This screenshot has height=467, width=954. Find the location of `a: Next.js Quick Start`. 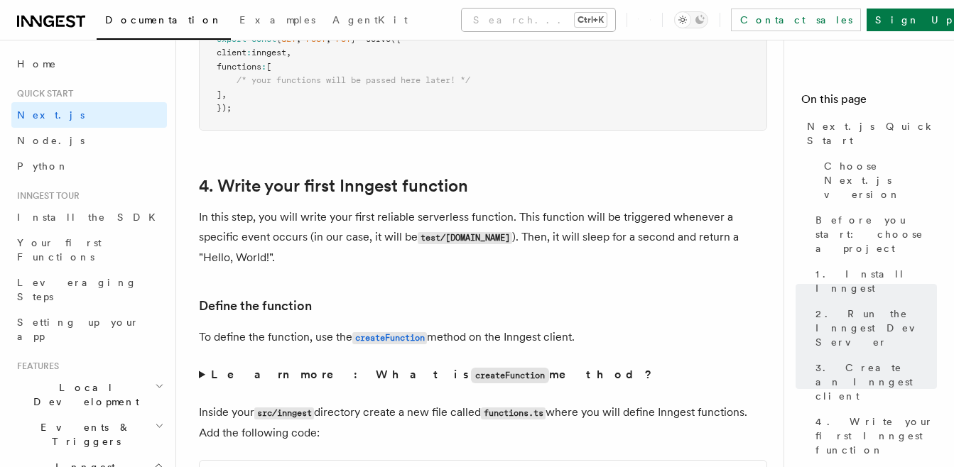

a: Next.js Quick Start is located at coordinates (868, 133).